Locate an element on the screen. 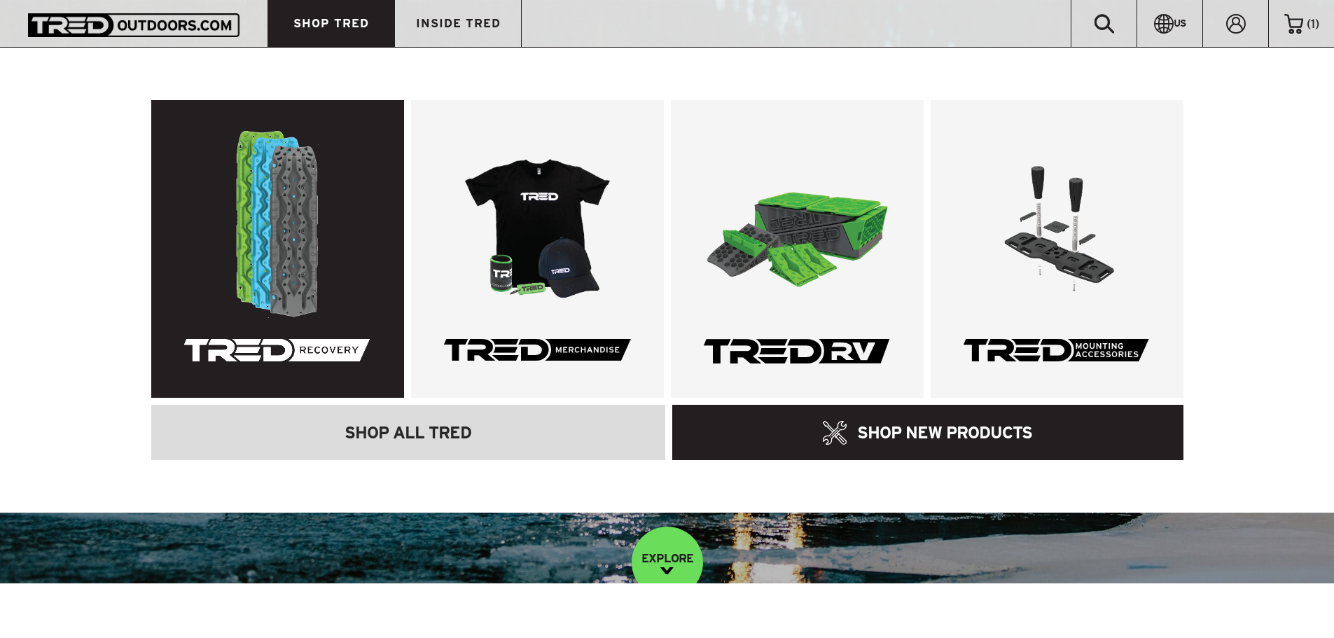  span: 1 is located at coordinates (1313, 23).